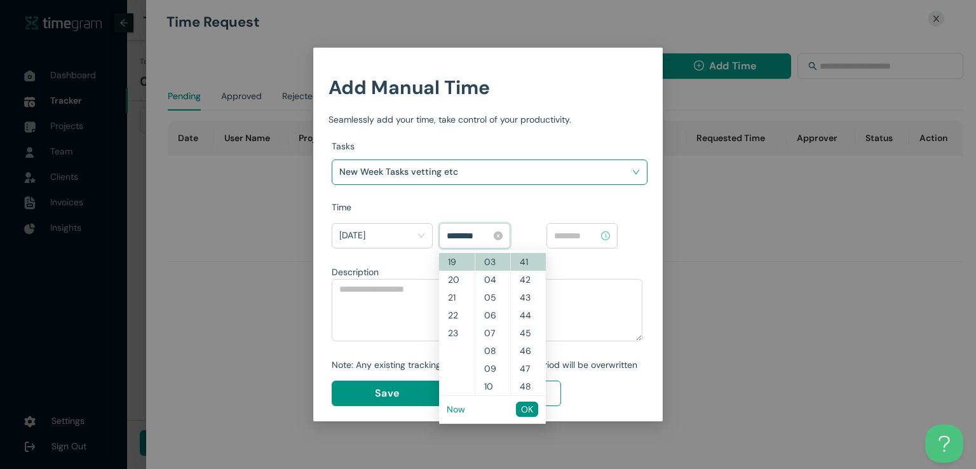  I want to click on span: Save, so click(387, 393).